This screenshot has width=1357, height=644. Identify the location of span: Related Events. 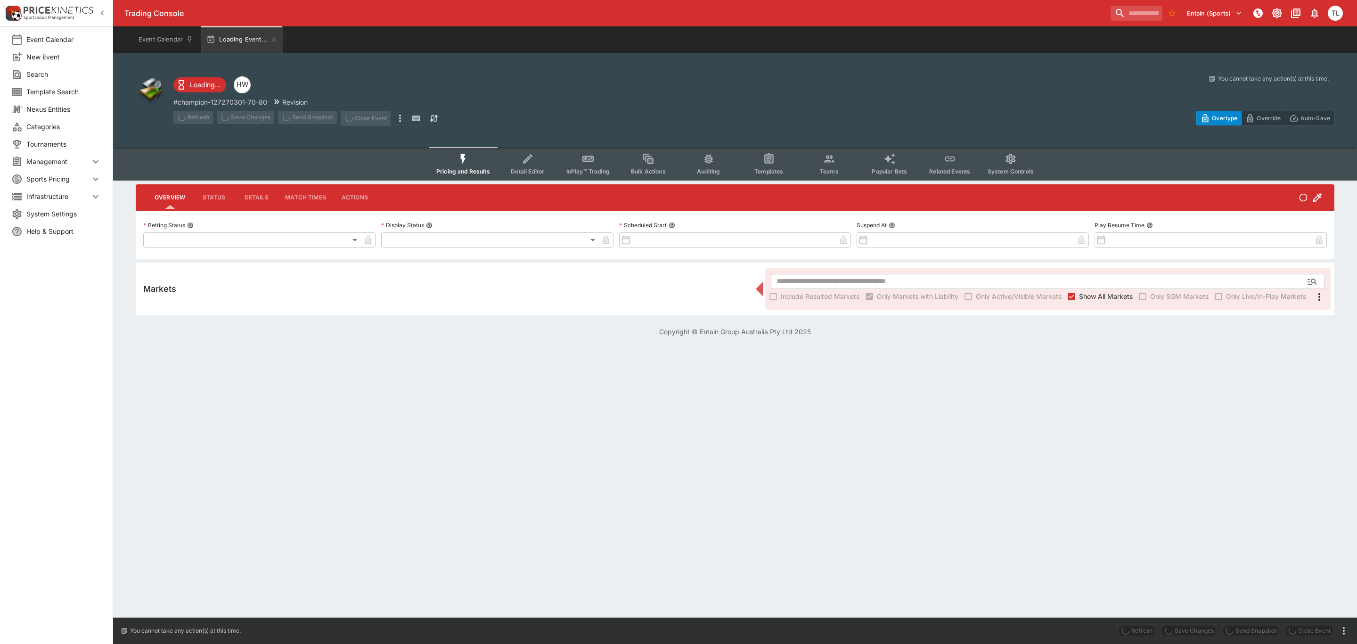
(950, 171).